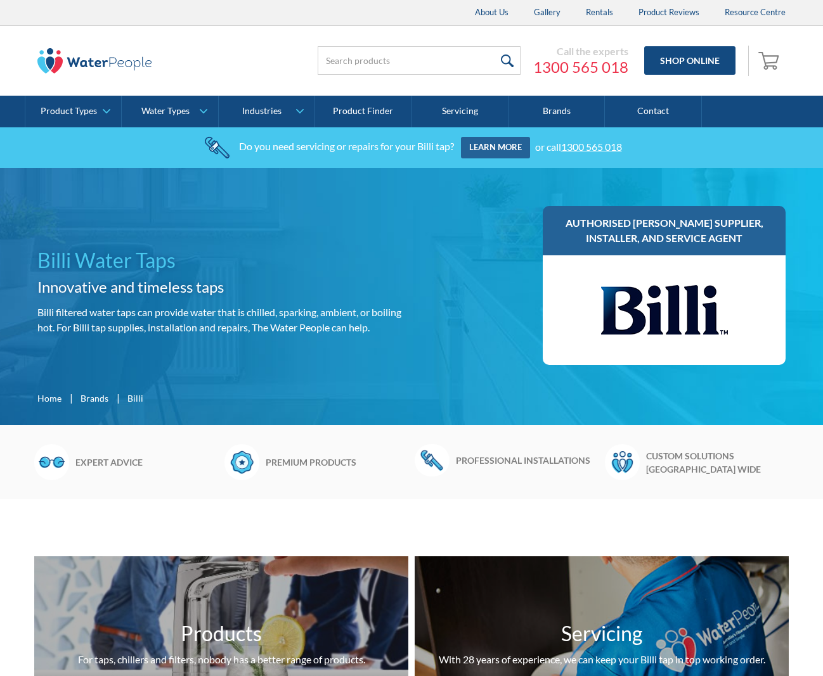  I want to click on h6: Professional installations, so click(527, 460).